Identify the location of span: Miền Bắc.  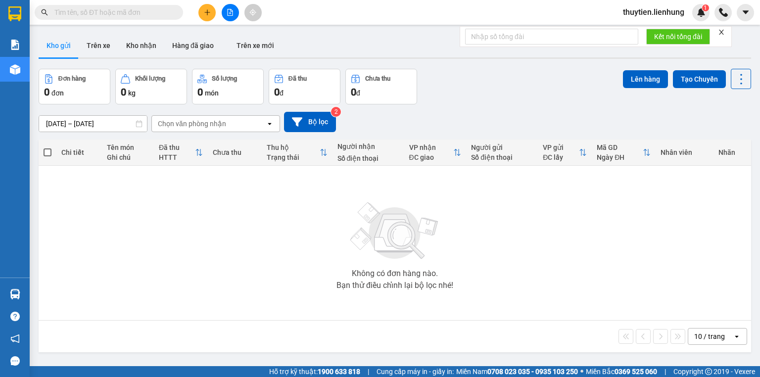
(621, 371).